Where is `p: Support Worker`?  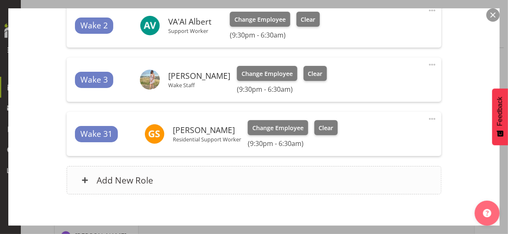 p: Support Worker is located at coordinates (190, 31).